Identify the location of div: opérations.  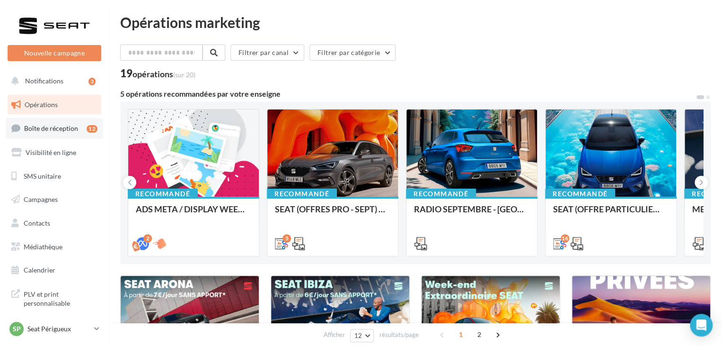
(164, 74).